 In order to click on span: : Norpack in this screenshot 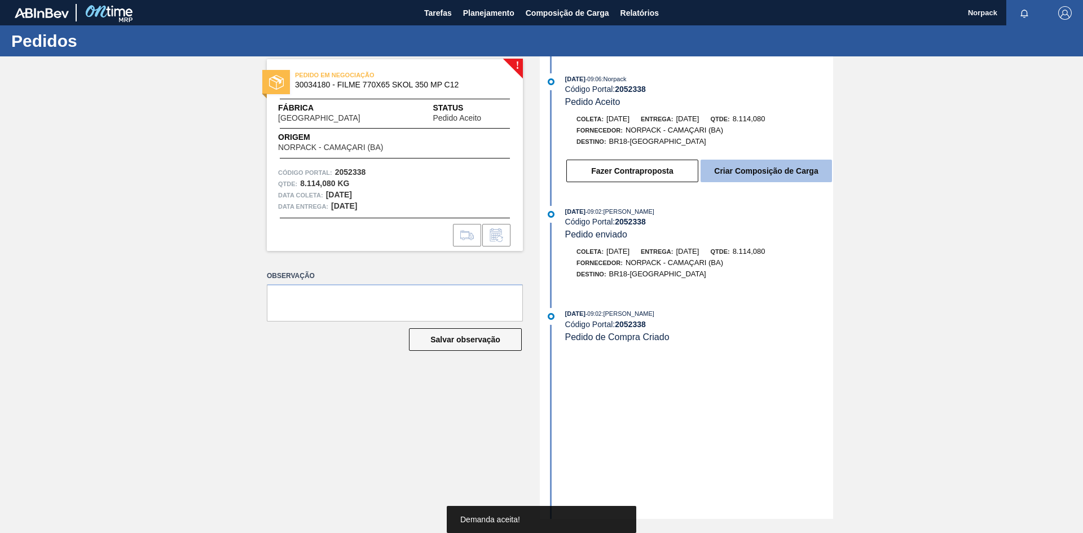, I will do `click(614, 79)`.